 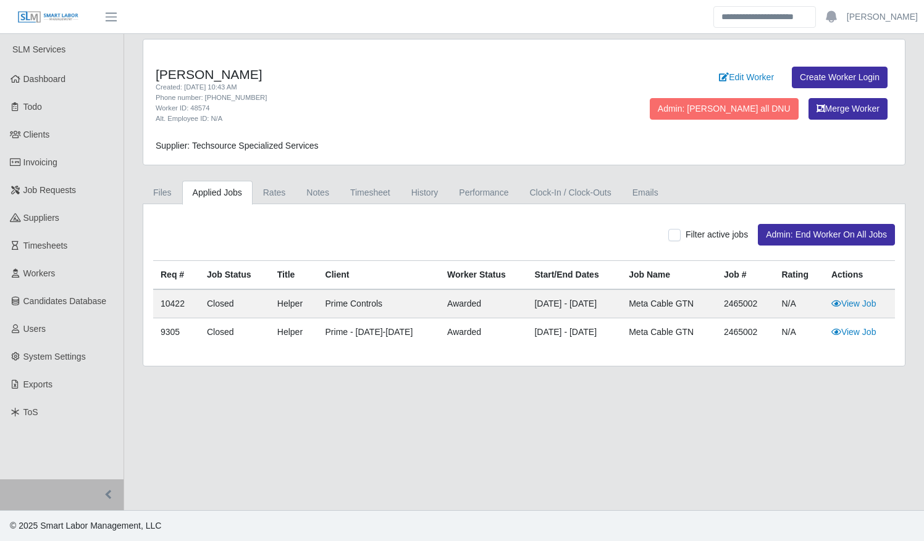 What do you see at coordinates (570, 193) in the screenshot?
I see `a: Clock-In / Clock-Outs` at bounding box center [570, 193].